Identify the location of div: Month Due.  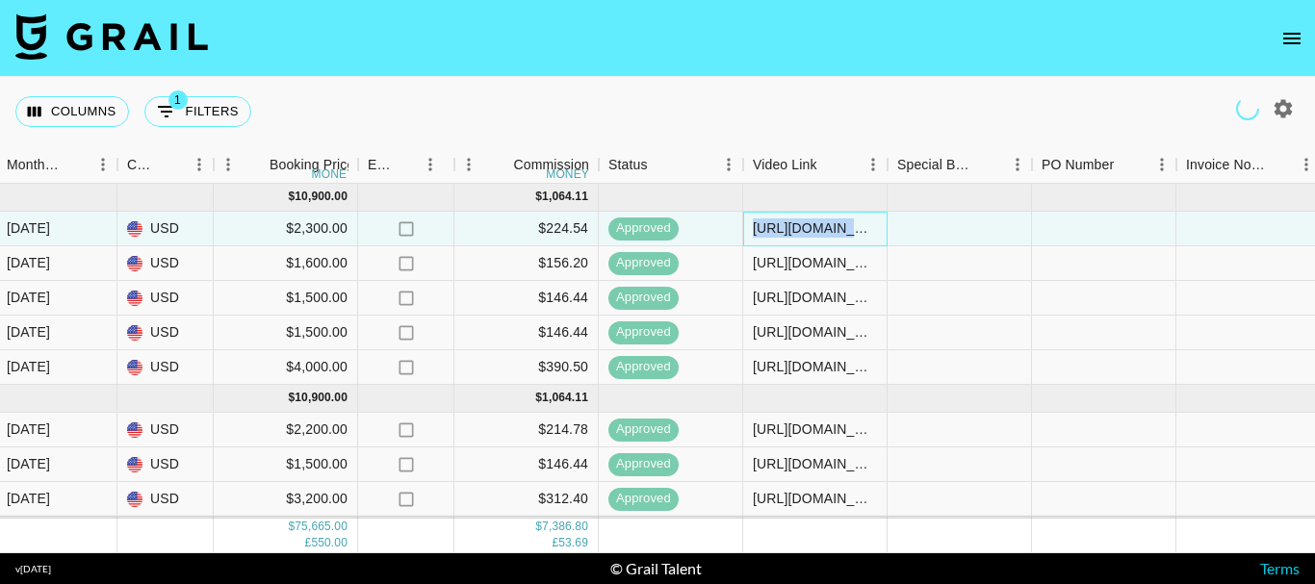
(34, 165).